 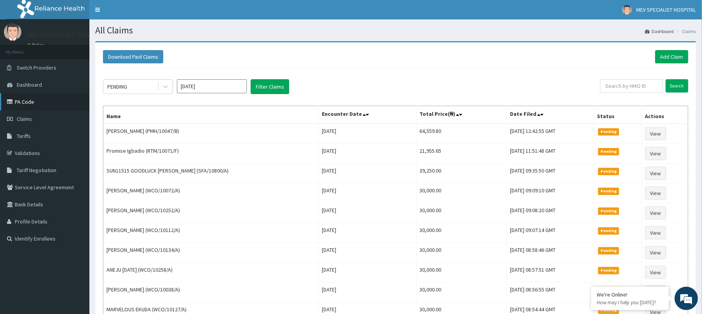 What do you see at coordinates (630, 303) in the screenshot?
I see `p: How may I help you today?` at bounding box center [630, 303].